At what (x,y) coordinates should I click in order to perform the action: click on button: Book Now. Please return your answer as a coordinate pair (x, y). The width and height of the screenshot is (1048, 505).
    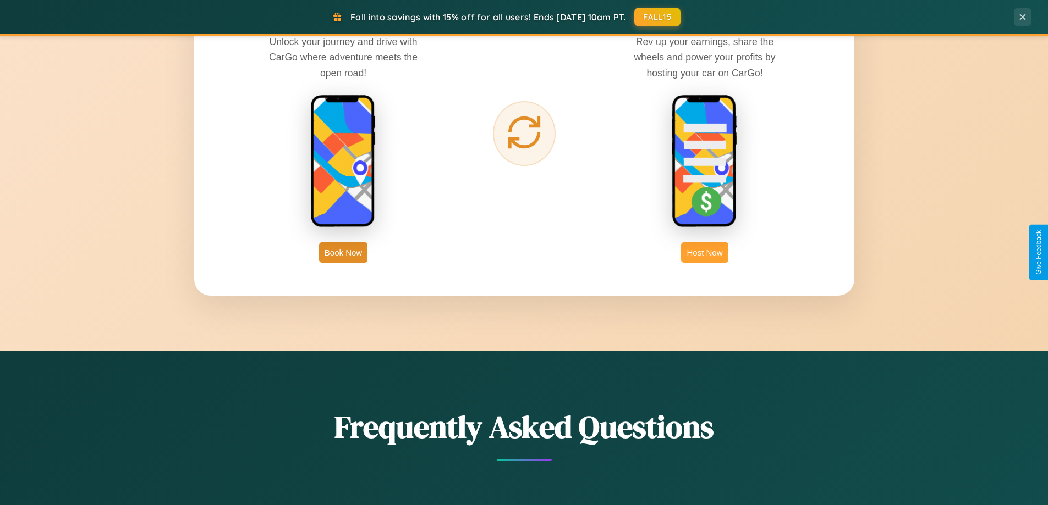
    Looking at the image, I should click on (343, 252).